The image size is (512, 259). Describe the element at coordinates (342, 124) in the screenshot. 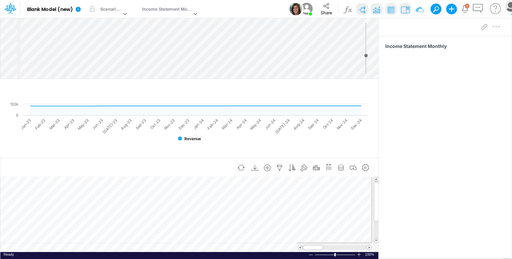

I see `text: Nov-24` at that location.